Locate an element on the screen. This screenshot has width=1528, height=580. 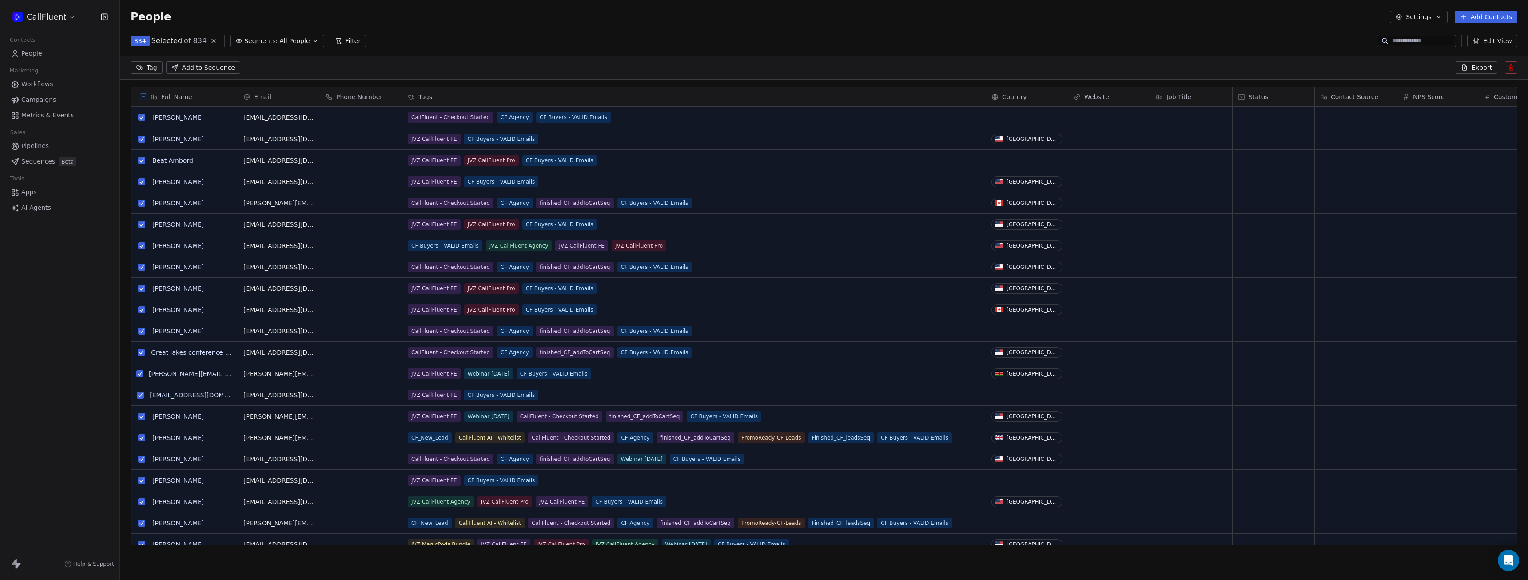
div: grid is located at coordinates (184, 326).